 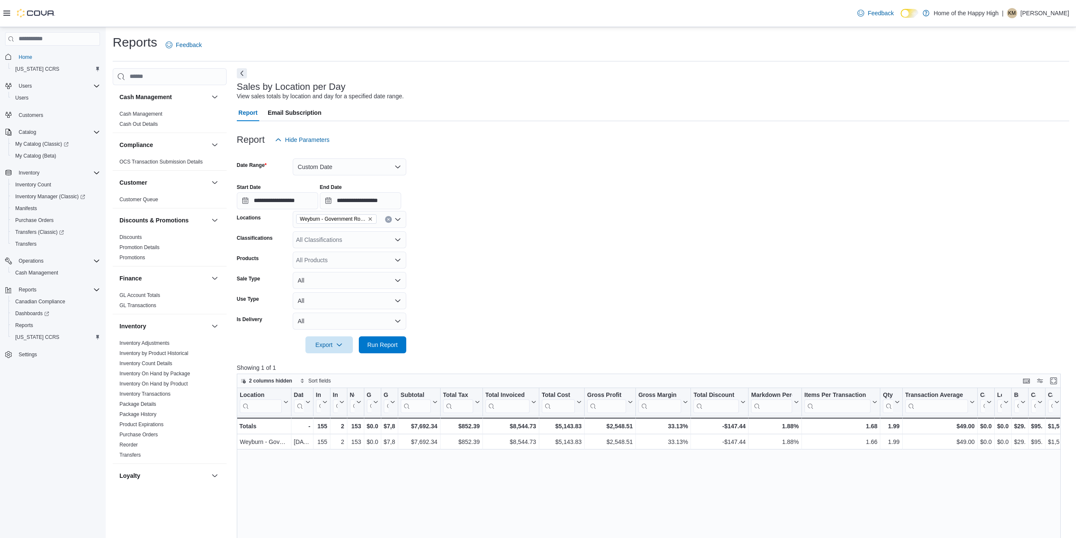 What do you see at coordinates (1016, 395) in the screenshot?
I see `div: Branded Gift Card` at bounding box center [1016, 395].